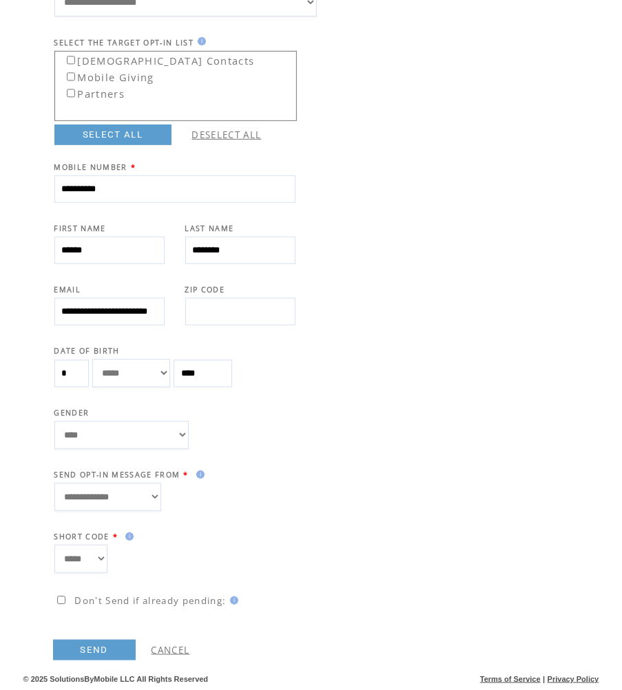 The image size is (622, 690). I want to click on input: Mobile Giving, so click(71, 76).